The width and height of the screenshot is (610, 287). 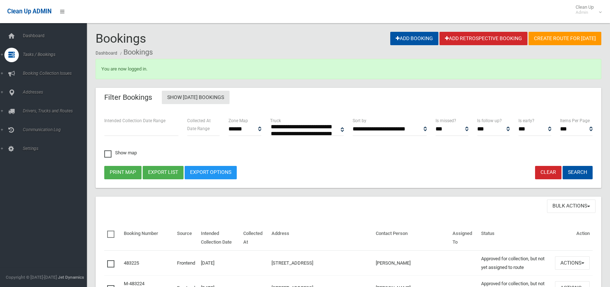 I want to click on button: Print map, so click(x=123, y=173).